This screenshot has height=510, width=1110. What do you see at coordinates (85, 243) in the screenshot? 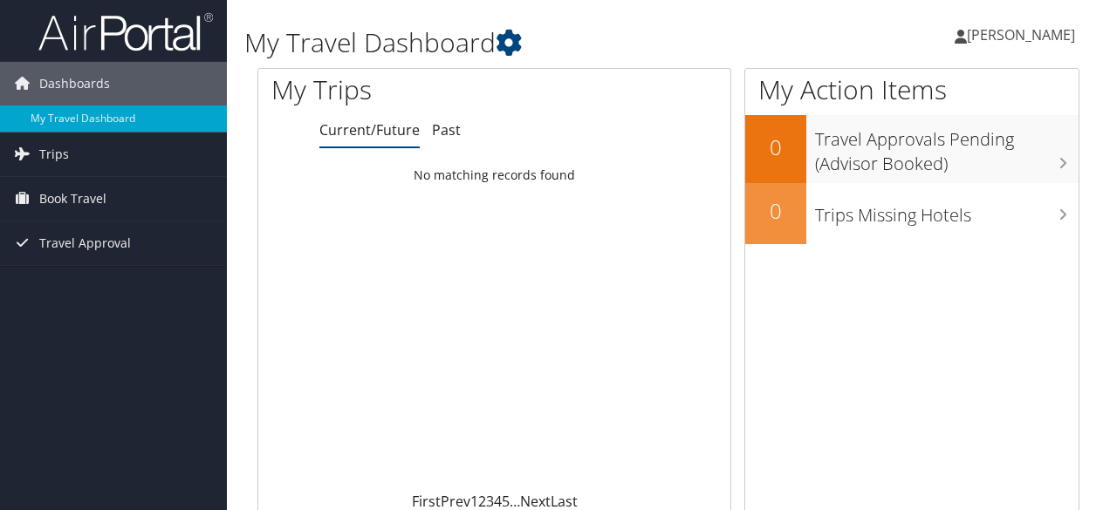
I see `span: Travel Approval` at bounding box center [85, 243].